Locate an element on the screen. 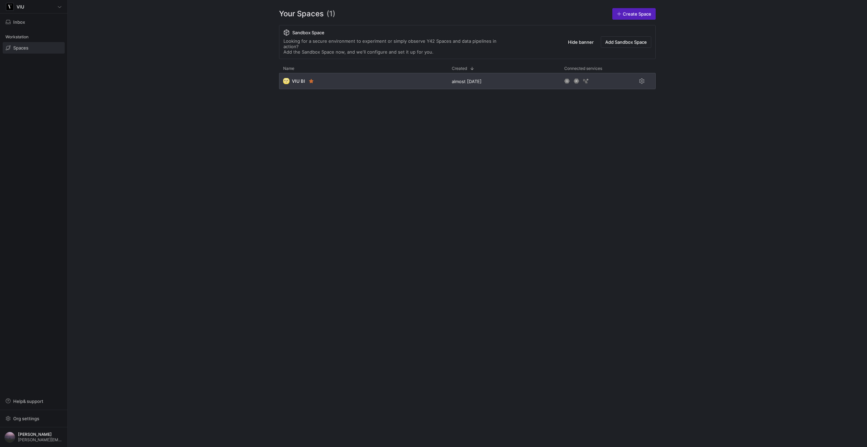 This screenshot has width=867, height=447. a: Org settings is located at coordinates (34, 419).